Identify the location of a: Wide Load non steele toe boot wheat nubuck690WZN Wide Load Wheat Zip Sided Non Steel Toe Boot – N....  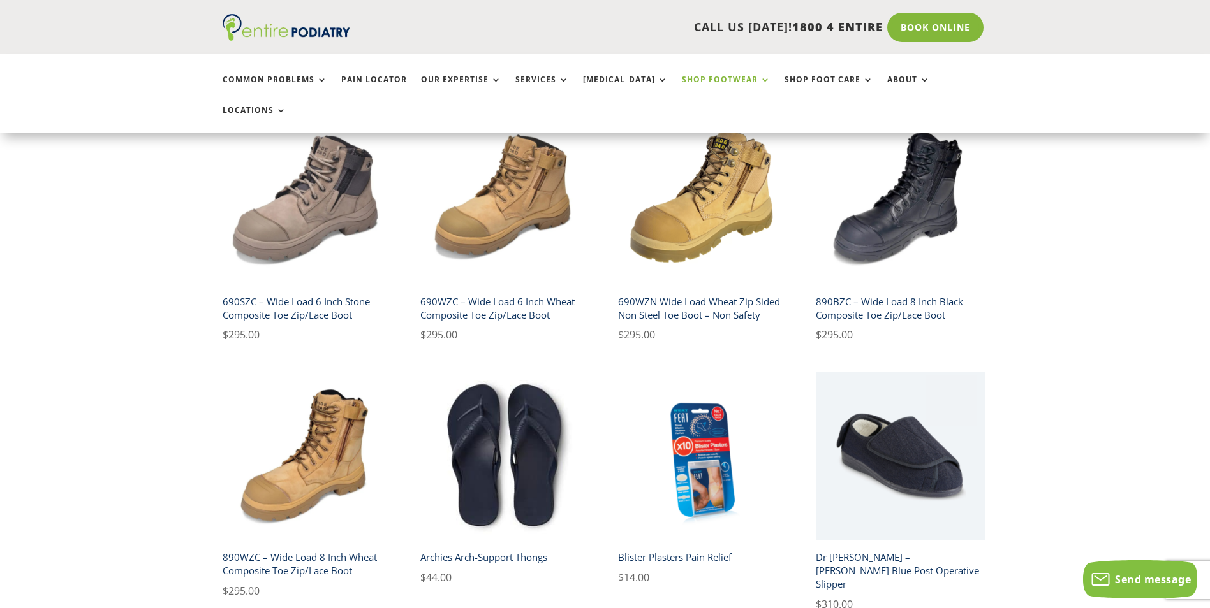
(702, 229).